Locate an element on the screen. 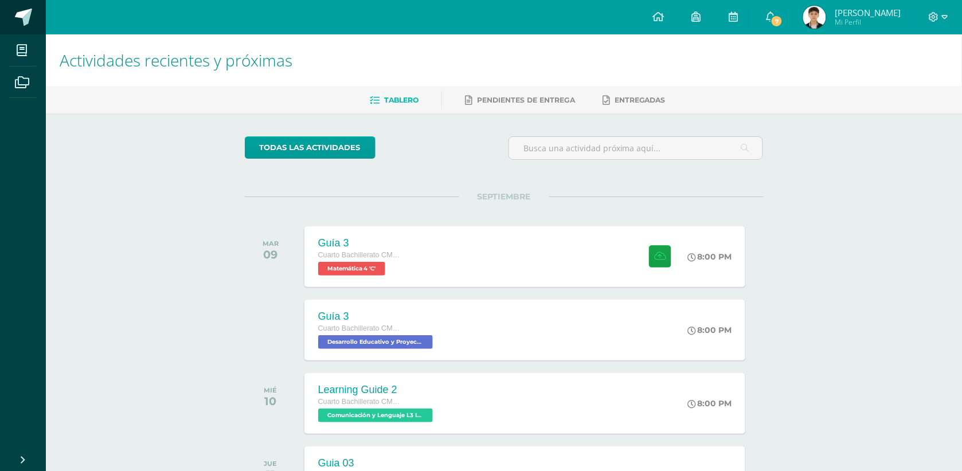 Image resolution: width=962 pixels, height=471 pixels. span: Pendientes de entrega is located at coordinates (526, 100).